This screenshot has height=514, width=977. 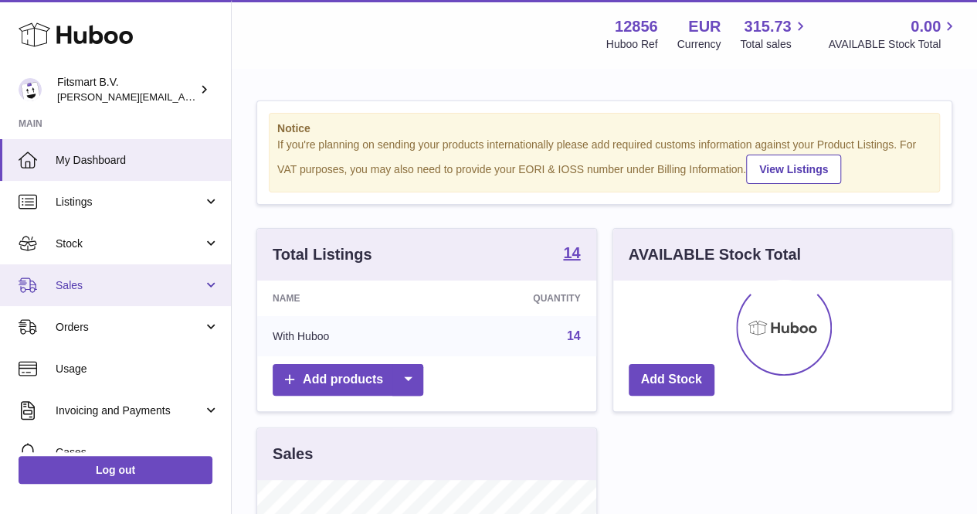 I want to click on strong: 14, so click(x=572, y=253).